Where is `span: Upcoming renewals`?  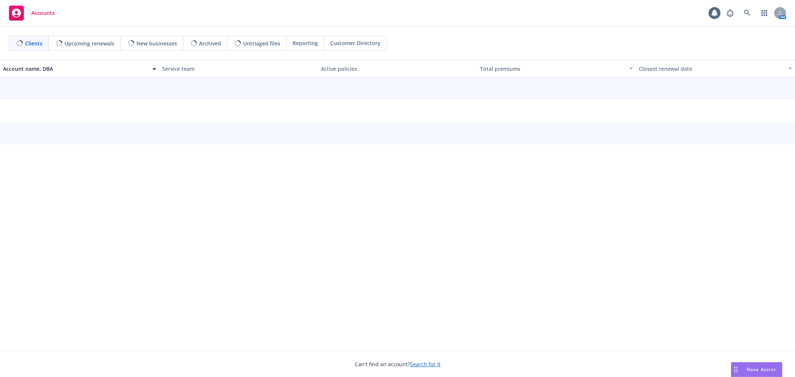
span: Upcoming renewals is located at coordinates (89, 43).